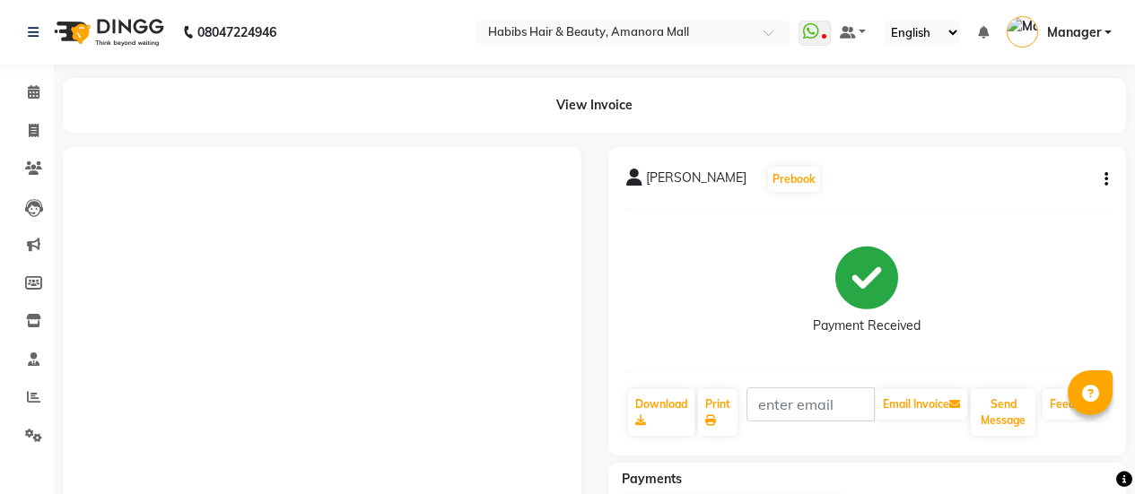  Describe the element at coordinates (1003, 413) in the screenshot. I see `button: Send Message` at that location.